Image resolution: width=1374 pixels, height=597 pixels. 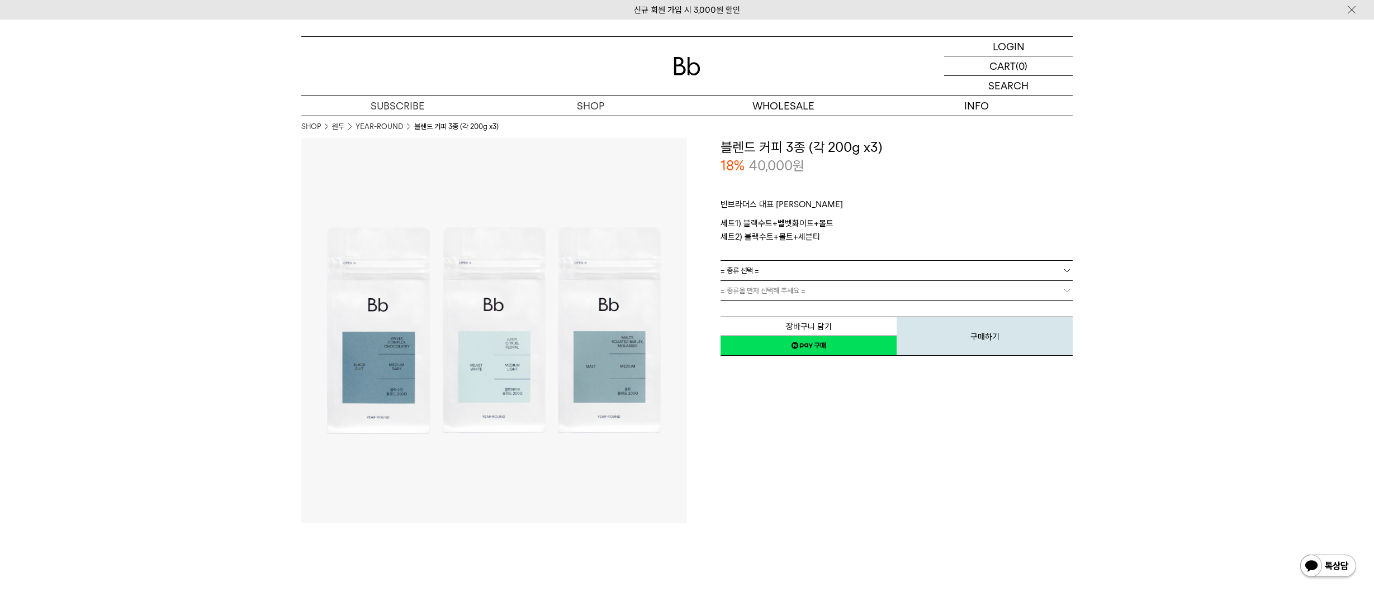 I want to click on p: (0), so click(x=1021, y=66).